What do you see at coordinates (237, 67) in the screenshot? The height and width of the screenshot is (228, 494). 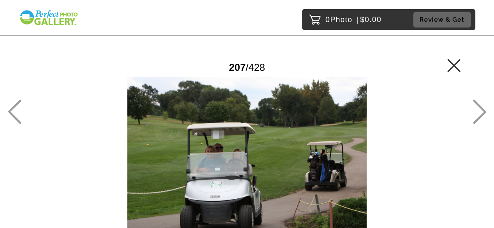 I see `span: 207` at bounding box center [237, 67].